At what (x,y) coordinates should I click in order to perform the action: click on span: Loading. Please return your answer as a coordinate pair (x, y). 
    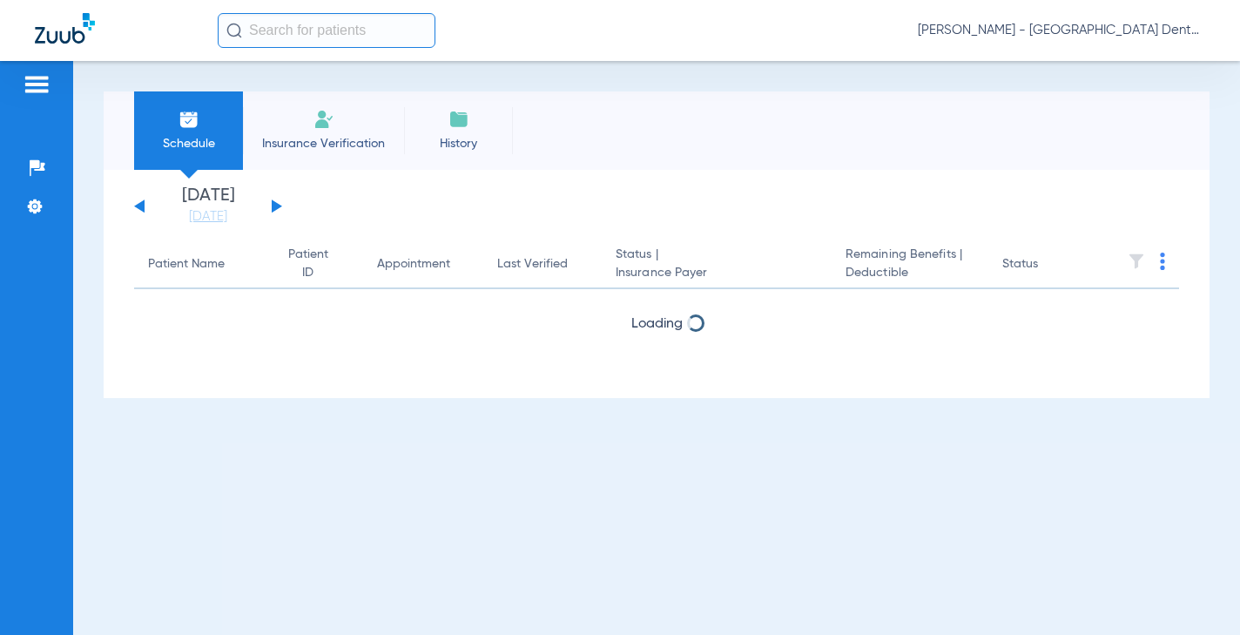
    Looking at the image, I should click on (657, 324).